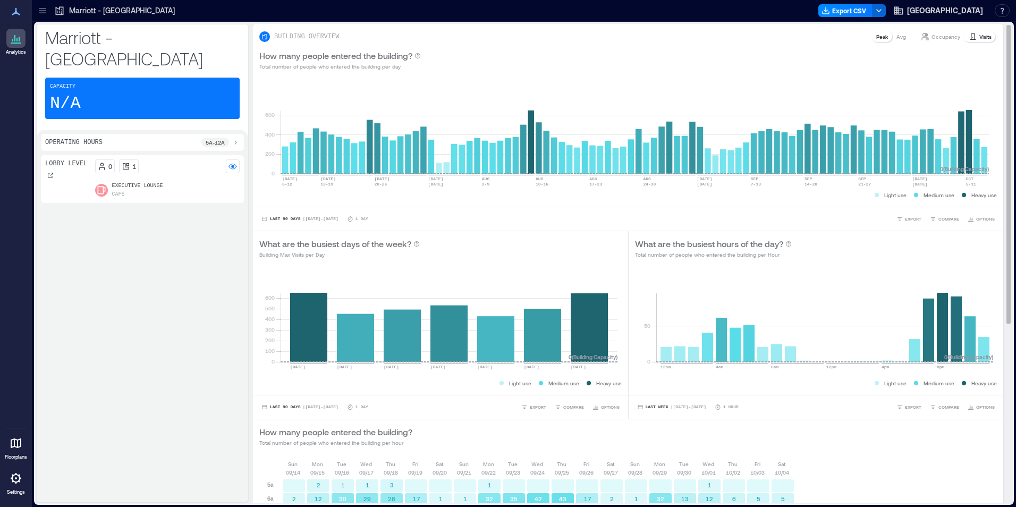 This screenshot has height=507, width=1016. What do you see at coordinates (118, 194) in the screenshot?
I see `p: Cafe` at bounding box center [118, 194].